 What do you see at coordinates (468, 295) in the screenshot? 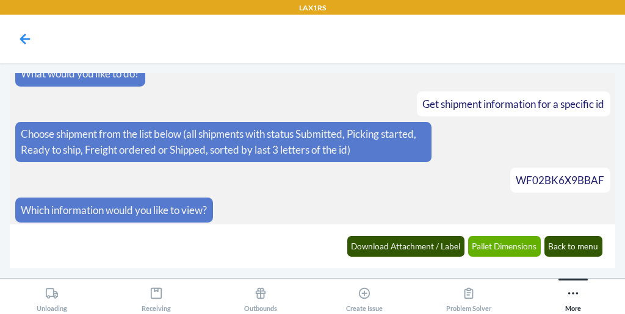
I see `button: Problem Solver` at bounding box center [468, 295].